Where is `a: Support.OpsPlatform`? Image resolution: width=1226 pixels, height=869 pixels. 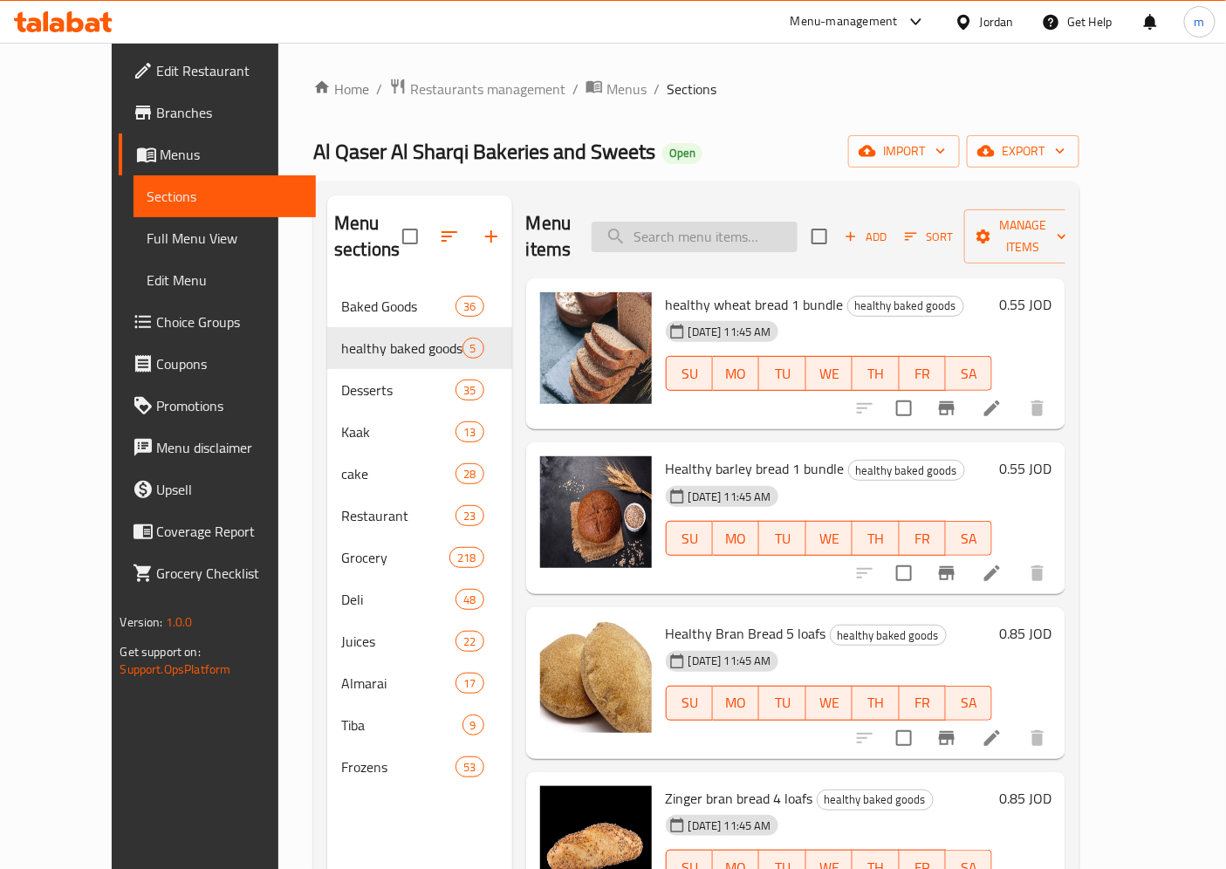
a: Support.OpsPlatform is located at coordinates (175, 669).